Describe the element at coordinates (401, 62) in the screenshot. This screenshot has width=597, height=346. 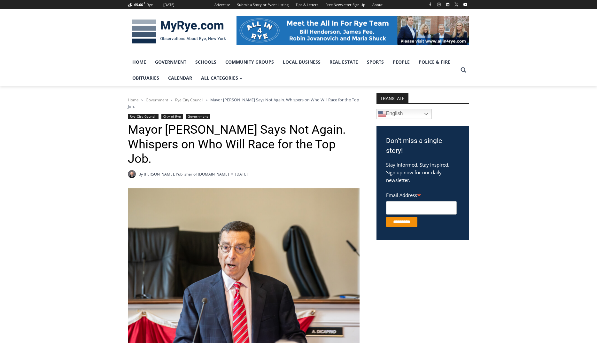
I see `a: People` at that location.